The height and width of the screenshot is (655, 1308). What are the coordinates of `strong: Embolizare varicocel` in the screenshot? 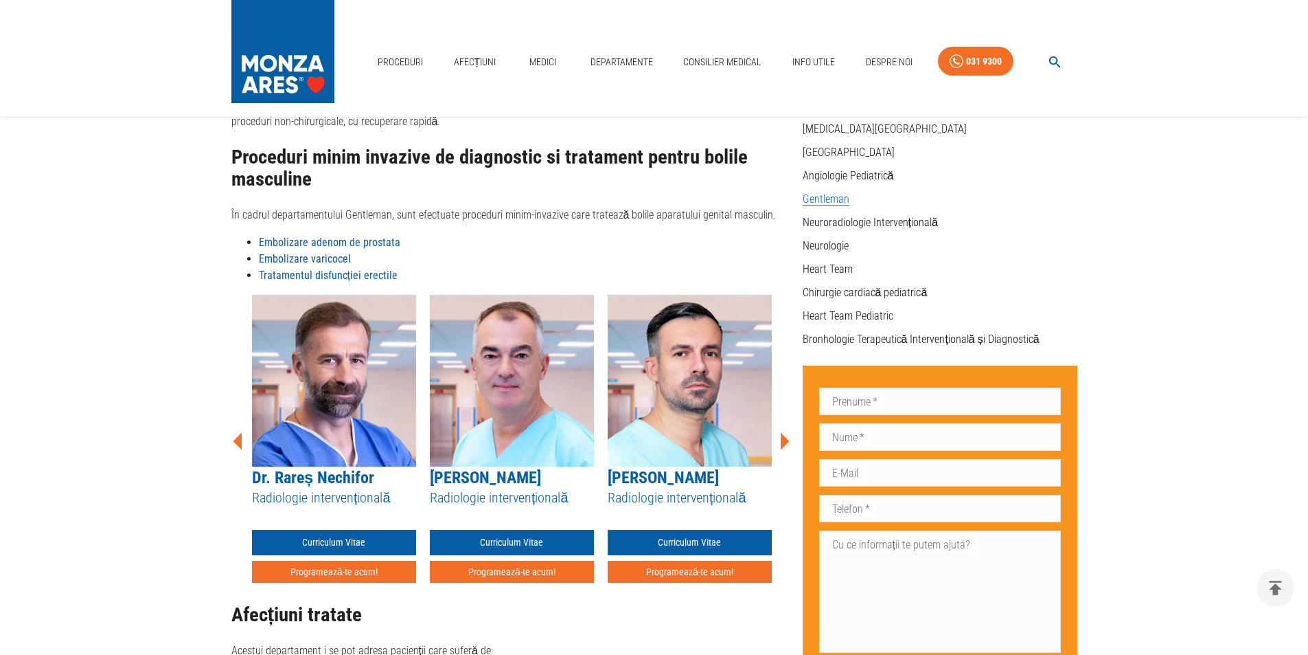 It's located at (305, 258).